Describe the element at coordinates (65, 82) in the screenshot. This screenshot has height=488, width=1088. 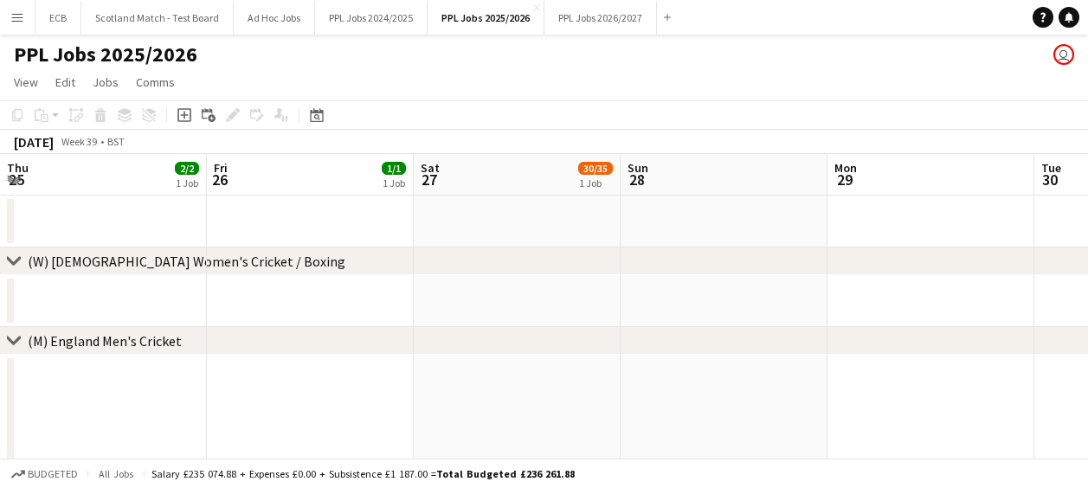
I see `a: Edit` at that location.